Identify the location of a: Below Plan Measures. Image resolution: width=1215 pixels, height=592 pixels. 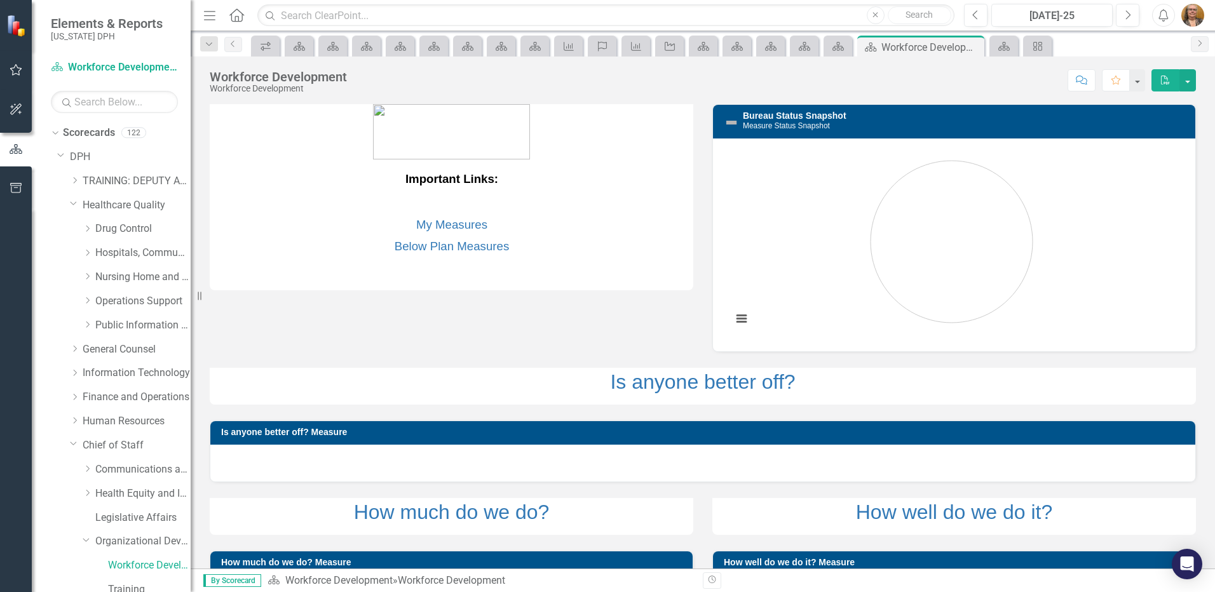
(452, 246).